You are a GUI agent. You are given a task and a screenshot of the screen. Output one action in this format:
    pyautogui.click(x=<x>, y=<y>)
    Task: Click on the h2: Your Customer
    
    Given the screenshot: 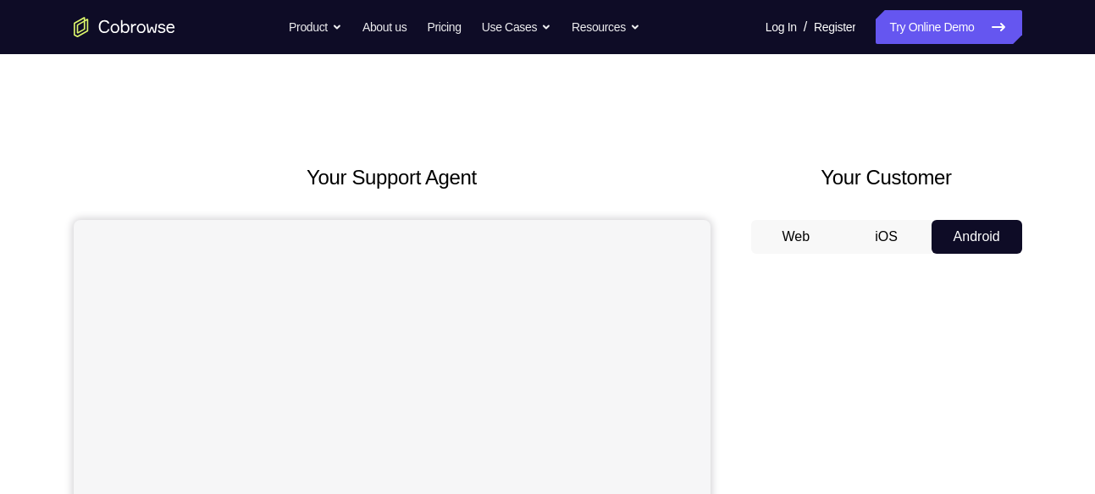 What is the action you would take?
    pyautogui.click(x=886, y=178)
    